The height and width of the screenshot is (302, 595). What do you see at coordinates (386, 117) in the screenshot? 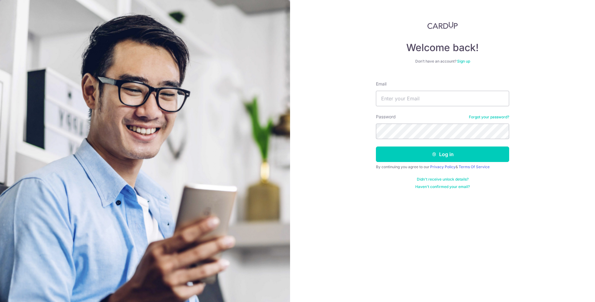
I see `label: Password` at bounding box center [386, 117].